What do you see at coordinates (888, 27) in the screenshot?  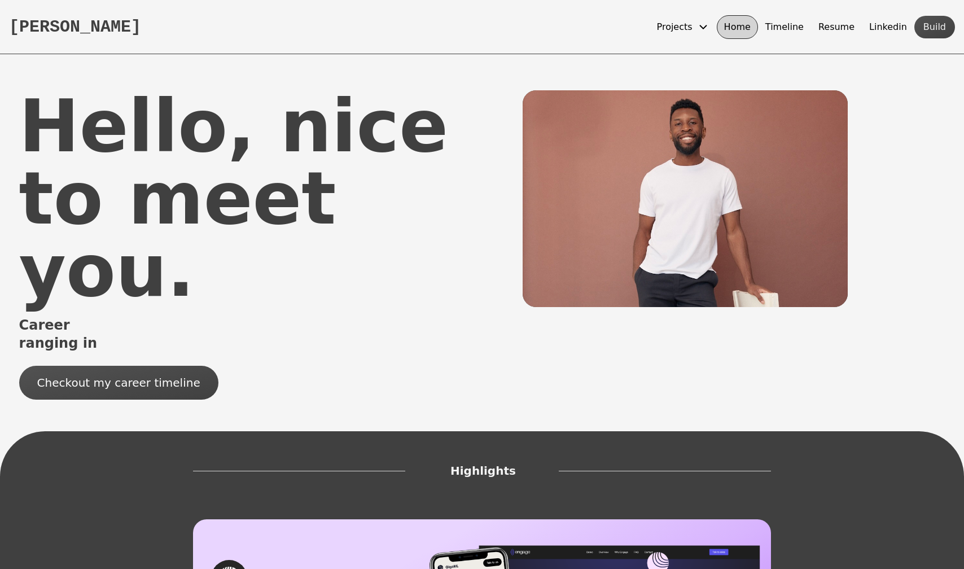 I see `button: Linkedin` at bounding box center [888, 27].